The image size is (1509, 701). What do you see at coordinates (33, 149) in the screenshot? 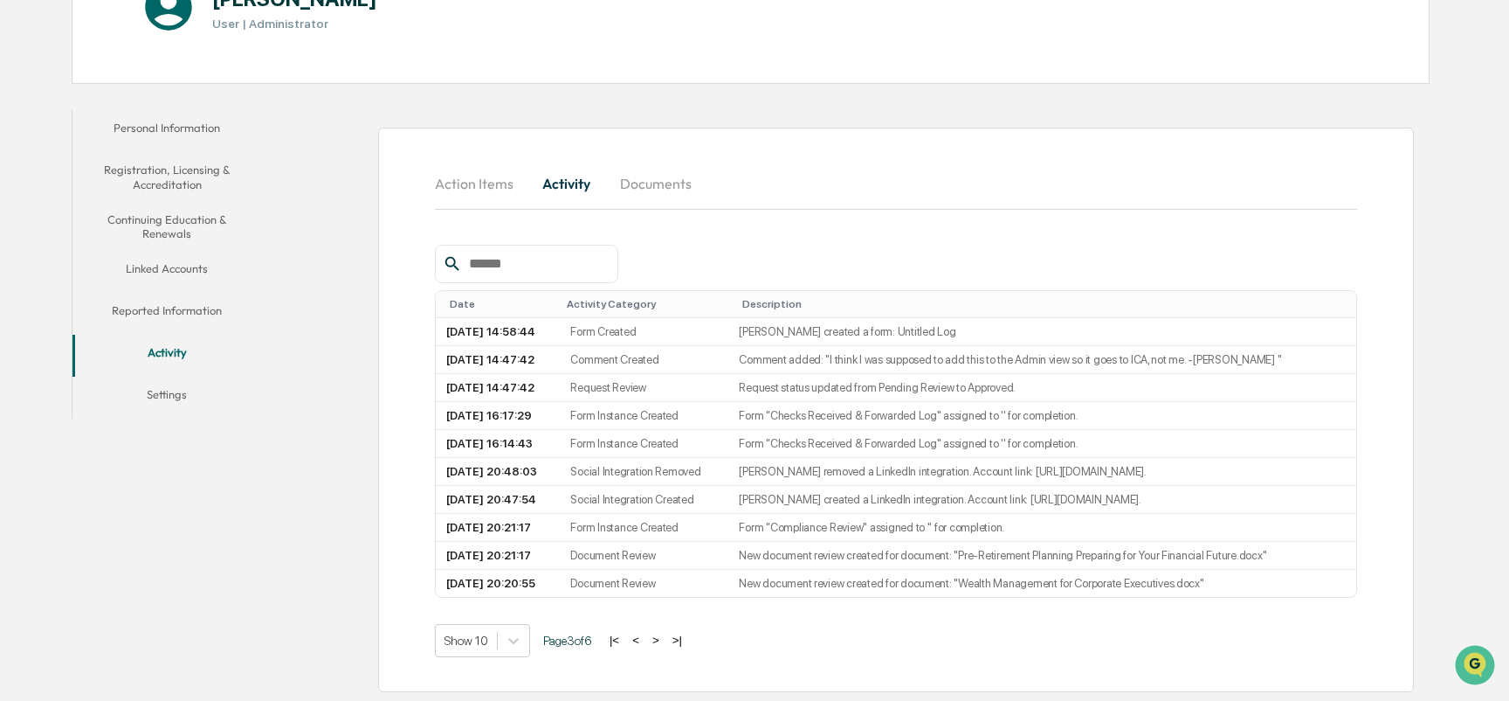
I see `img: 1746055101610-c473b297-6a78-478c-a979-82029cc54cd1` at bounding box center [33, 149].